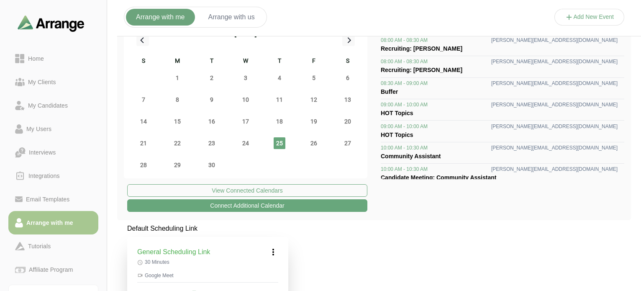 This screenshot has height=291, width=641. I want to click on span: Wednesday, September 24, 2025, so click(245, 143).